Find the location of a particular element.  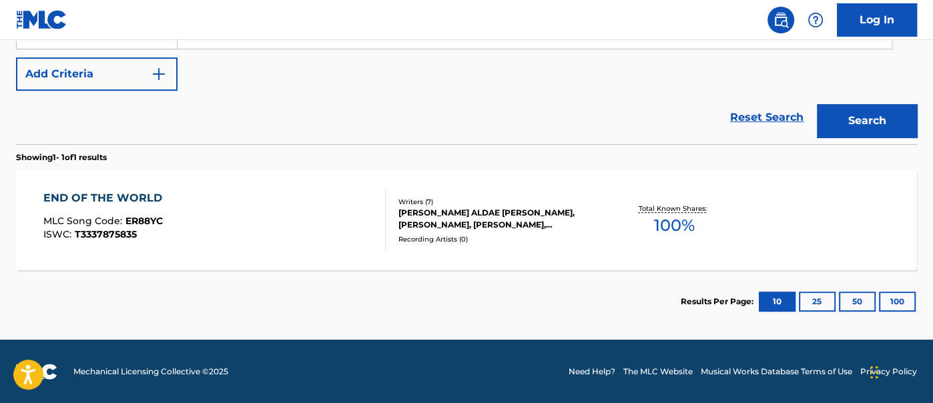

span: 100 % is located at coordinates (674, 226).